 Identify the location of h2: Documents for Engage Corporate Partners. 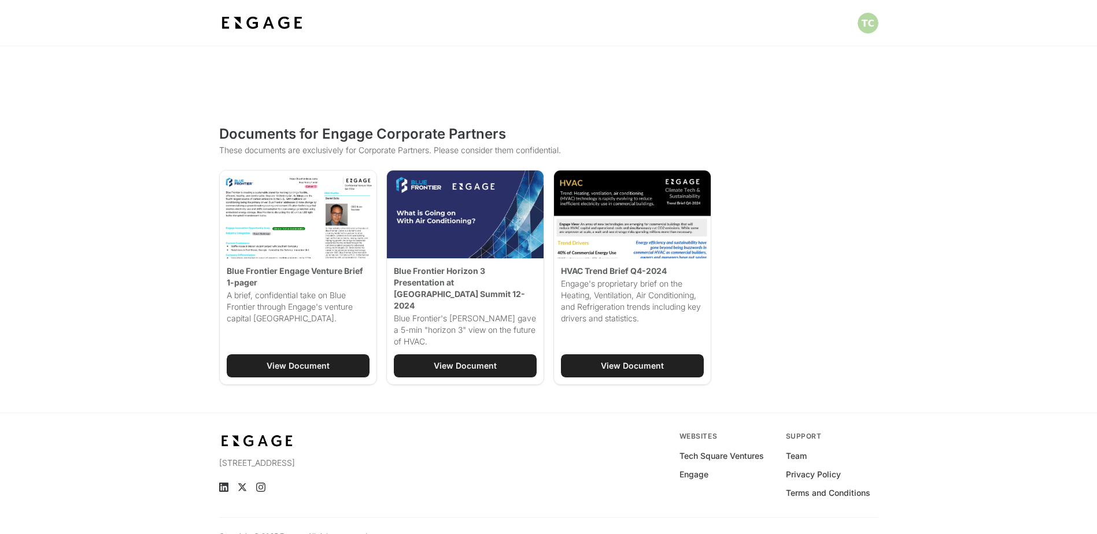
(549, 134).